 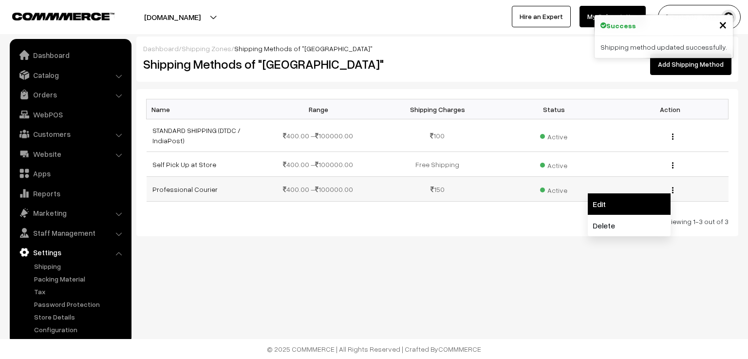 What do you see at coordinates (670, 109) in the screenshot?
I see `th: Action` at bounding box center [670, 109].